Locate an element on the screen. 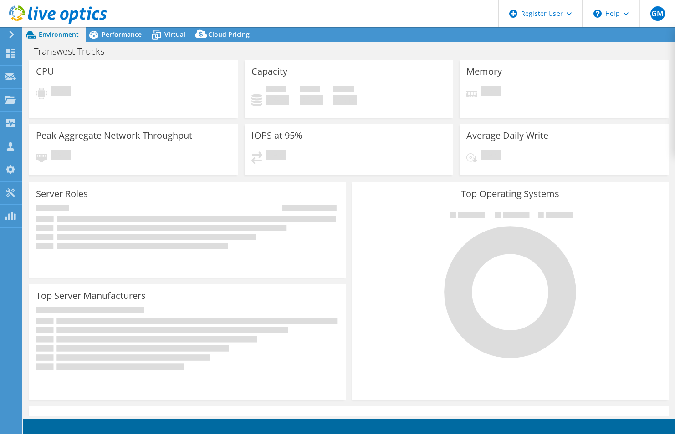 The width and height of the screenshot is (675, 434). h3: Memory is located at coordinates (484, 71).